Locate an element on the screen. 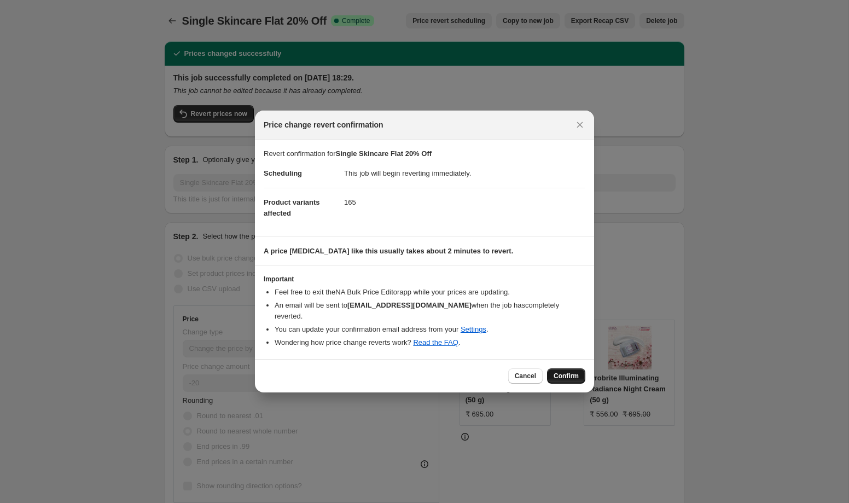 The height and width of the screenshot is (503, 849). li: Wondering how price change reverts work? . is located at coordinates (430, 343).